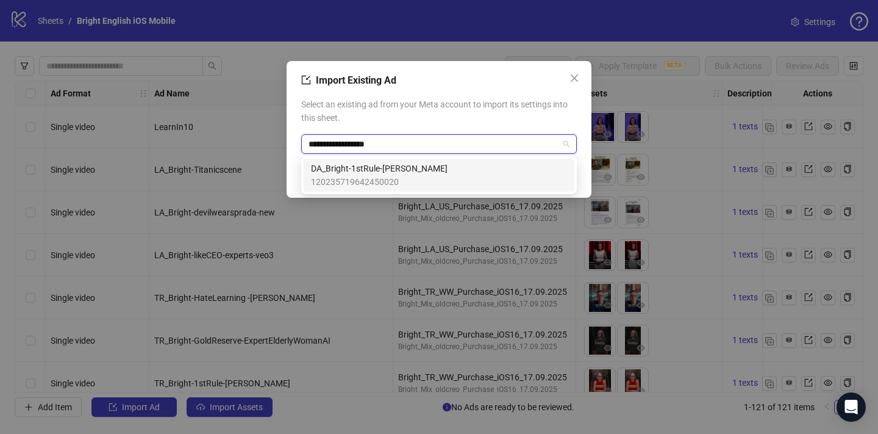 The height and width of the screenshot is (434, 878). Describe the element at coordinates (379, 182) in the screenshot. I see `span: 120235719642450020` at that location.